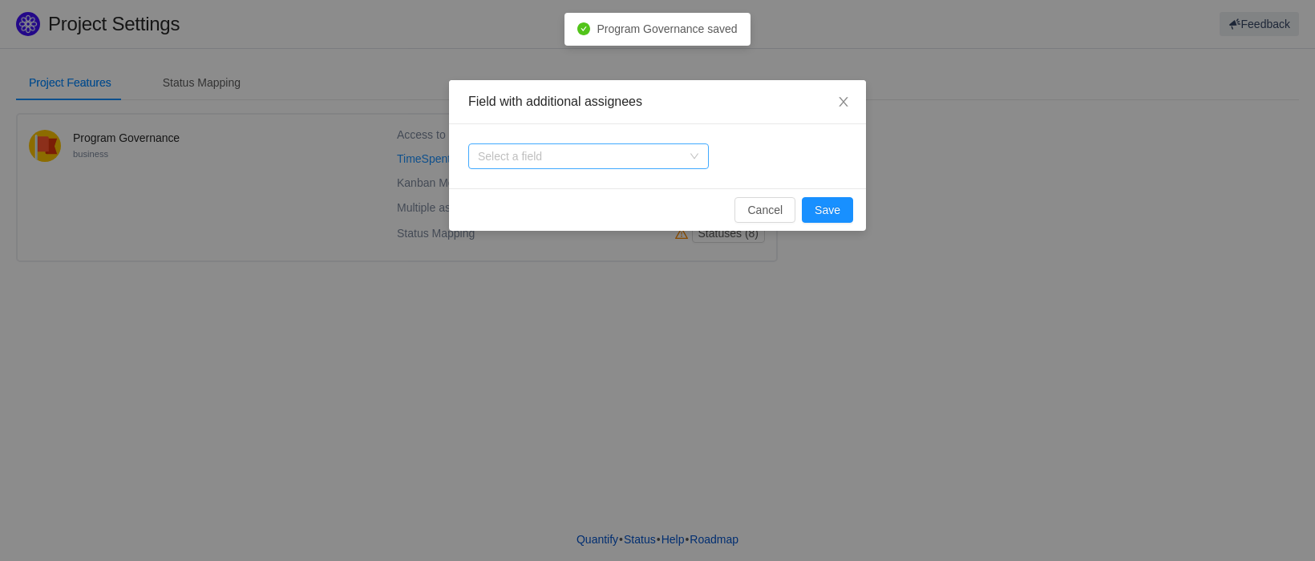 The image size is (1315, 561). I want to click on div: Field with additional assignees, so click(658, 102).